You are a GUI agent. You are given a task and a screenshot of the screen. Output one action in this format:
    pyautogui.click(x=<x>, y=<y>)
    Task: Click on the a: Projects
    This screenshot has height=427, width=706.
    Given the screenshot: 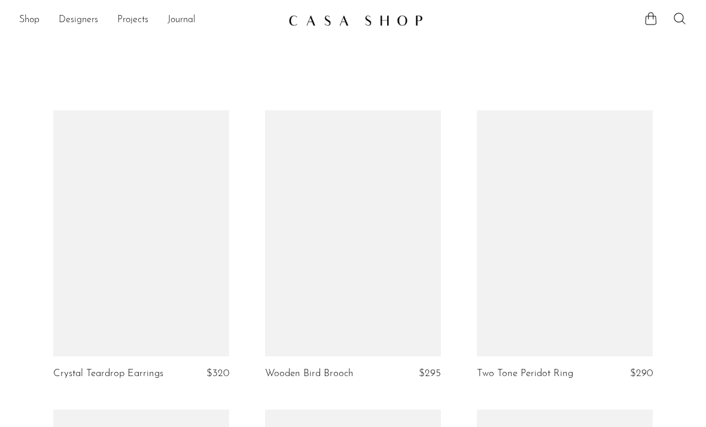 What is the action you would take?
    pyautogui.click(x=133, y=20)
    